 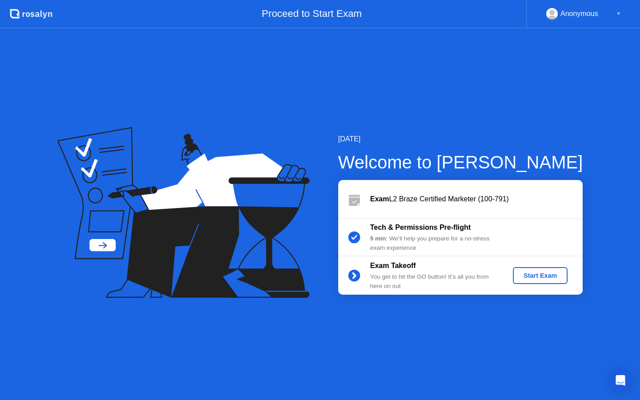 I want to click on button: Start Exam, so click(x=540, y=276).